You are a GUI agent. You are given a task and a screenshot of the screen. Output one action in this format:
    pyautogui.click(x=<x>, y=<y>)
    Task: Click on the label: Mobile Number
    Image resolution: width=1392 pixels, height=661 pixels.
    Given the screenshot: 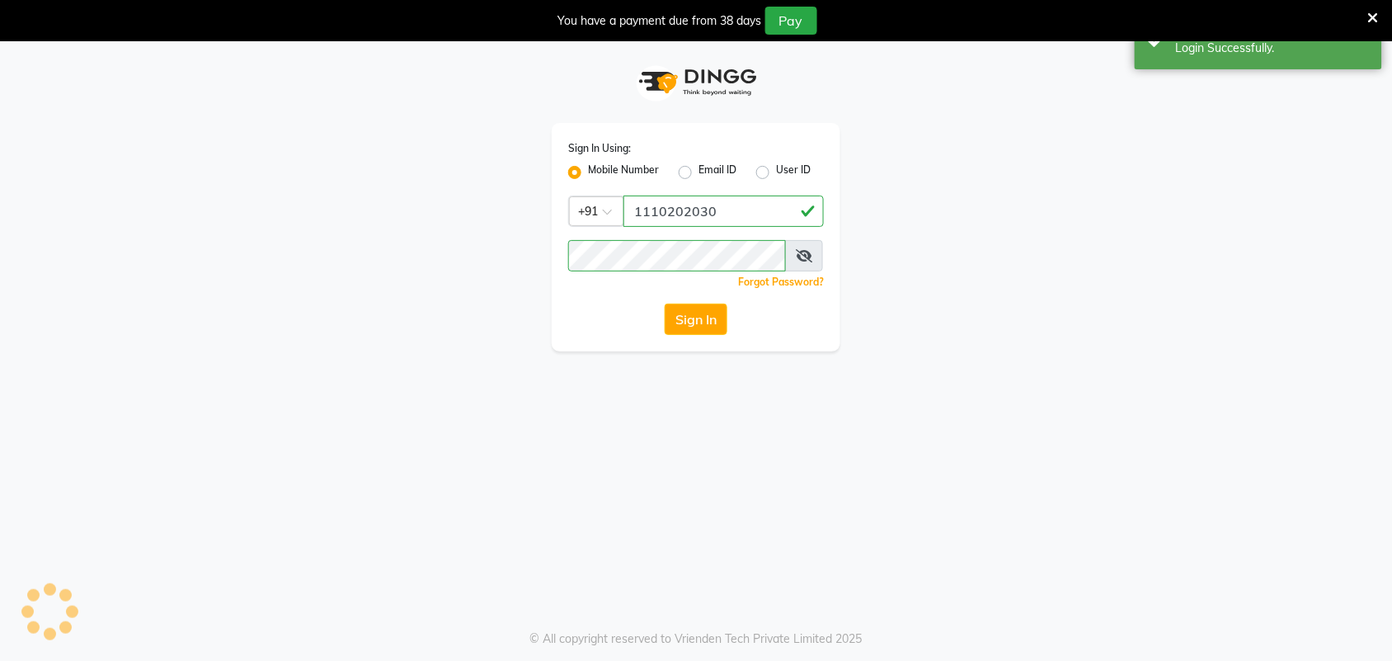 What is the action you would take?
    pyautogui.click(x=624, y=172)
    